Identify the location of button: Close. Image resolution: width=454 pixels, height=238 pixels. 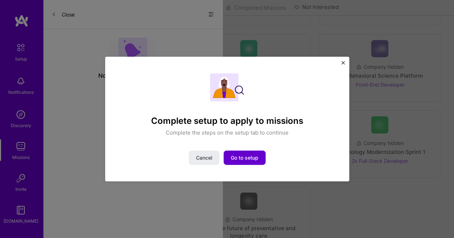
(343, 65).